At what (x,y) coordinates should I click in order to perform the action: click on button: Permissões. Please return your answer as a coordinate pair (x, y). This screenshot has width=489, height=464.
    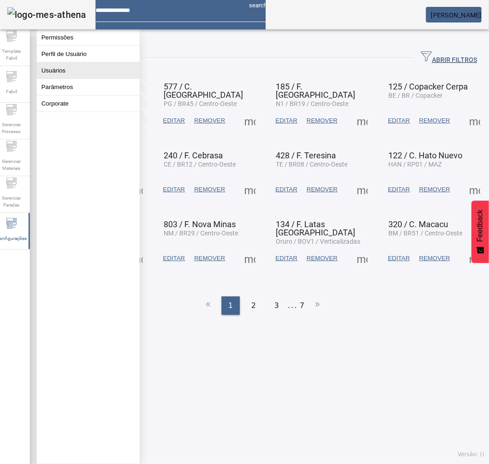
    Looking at the image, I should click on (88, 37).